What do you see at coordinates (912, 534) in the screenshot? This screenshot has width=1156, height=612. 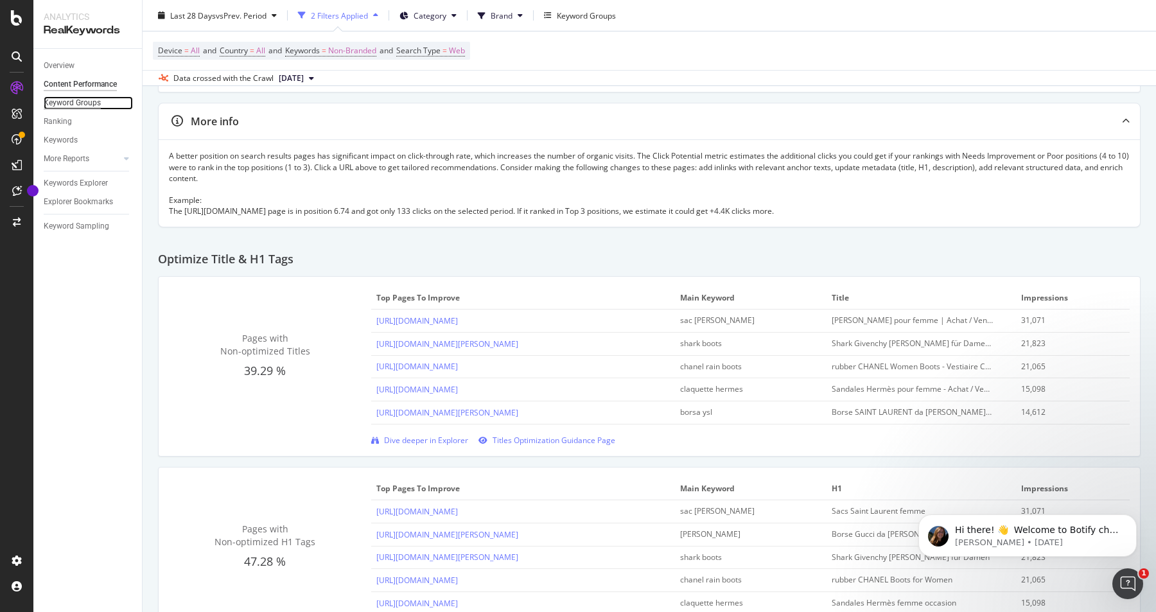 I see `div: Borse Gucci da donna` at bounding box center [912, 534].